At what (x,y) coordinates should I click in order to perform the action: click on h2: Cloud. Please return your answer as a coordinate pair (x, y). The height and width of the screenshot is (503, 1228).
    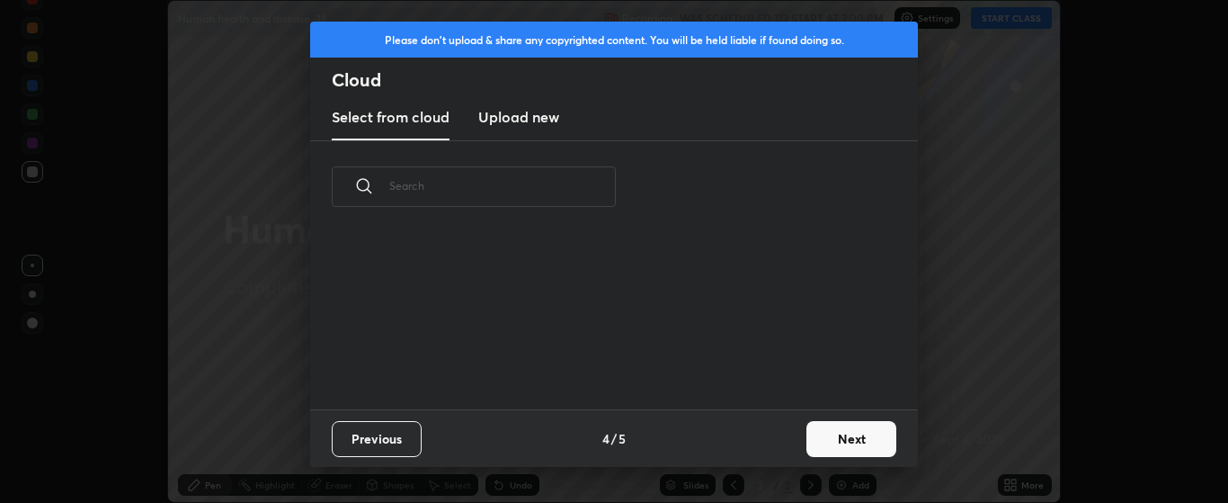
    Looking at the image, I should click on (625, 80).